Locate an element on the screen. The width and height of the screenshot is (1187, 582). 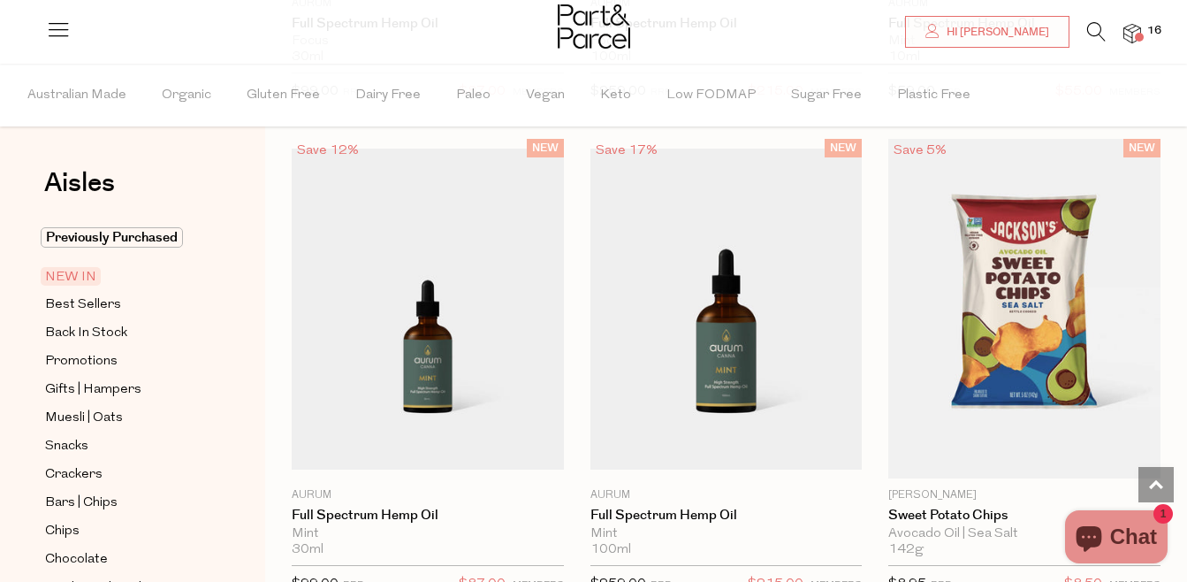
span: Vegan is located at coordinates (546, 95).